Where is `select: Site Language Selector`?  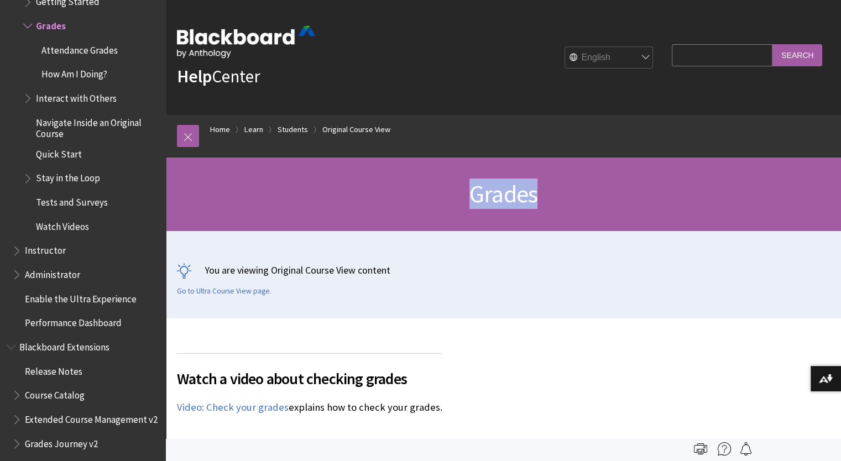 select: Site Language Selector is located at coordinates (610, 58).